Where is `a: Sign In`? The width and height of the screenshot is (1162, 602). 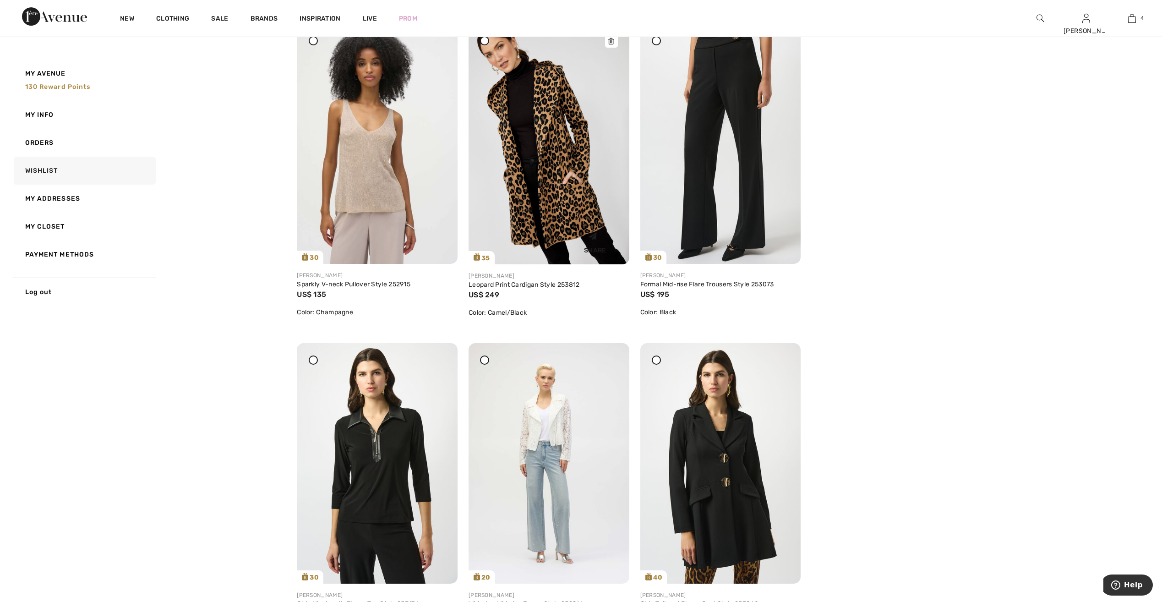 a: Sign In is located at coordinates (1086, 18).